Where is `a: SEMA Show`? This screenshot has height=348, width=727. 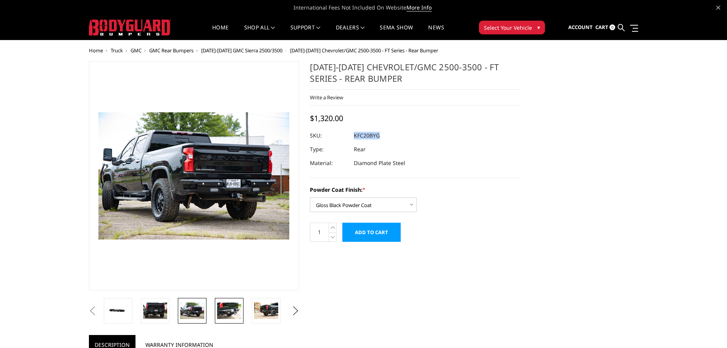
a: SEMA Show is located at coordinates (396, 32).